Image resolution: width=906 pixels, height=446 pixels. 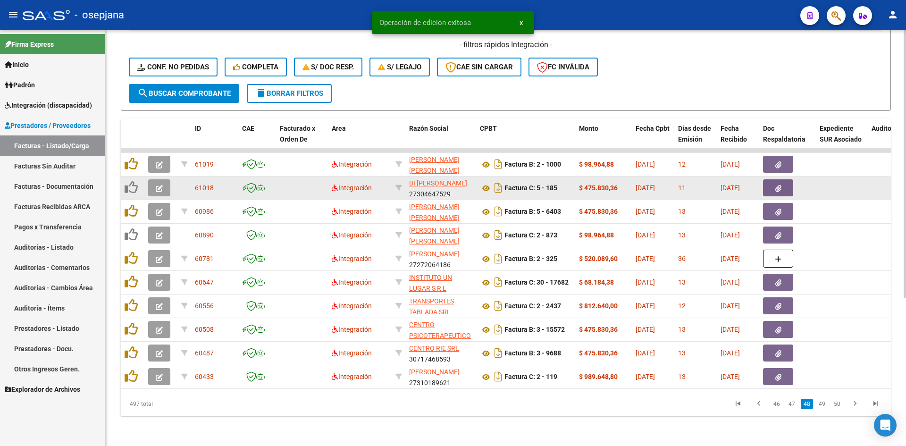 What do you see at coordinates (42, 389) in the screenshot?
I see `span: Explorador de Archivos` at bounding box center [42, 389].